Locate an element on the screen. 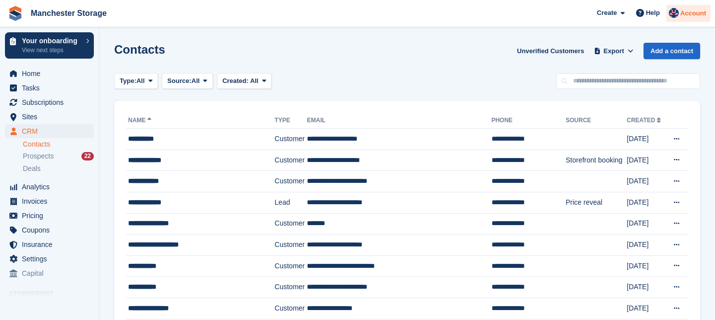  button: Source: All is located at coordinates (187, 81).